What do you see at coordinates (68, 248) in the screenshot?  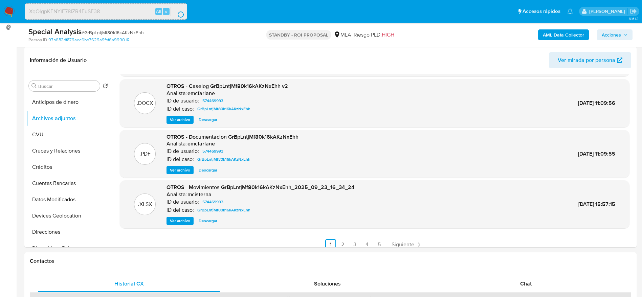 I see `button: Dispositivos Point` at bounding box center [68, 248].